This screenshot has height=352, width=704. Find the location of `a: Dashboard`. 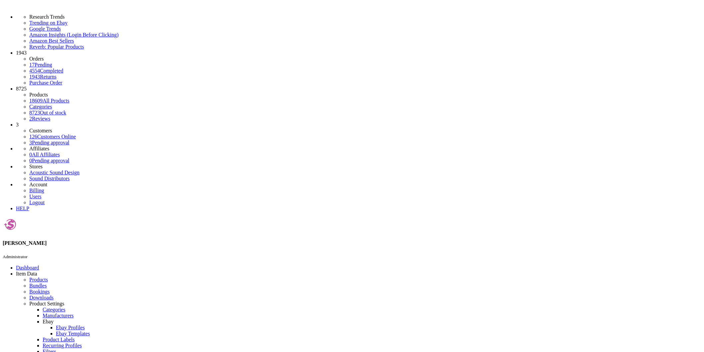

a: Dashboard is located at coordinates (27, 267).